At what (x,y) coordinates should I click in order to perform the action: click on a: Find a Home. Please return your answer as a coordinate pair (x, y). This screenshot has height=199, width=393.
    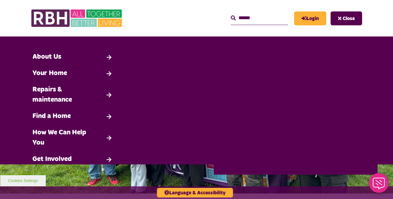
    Looking at the image, I should click on (73, 116).